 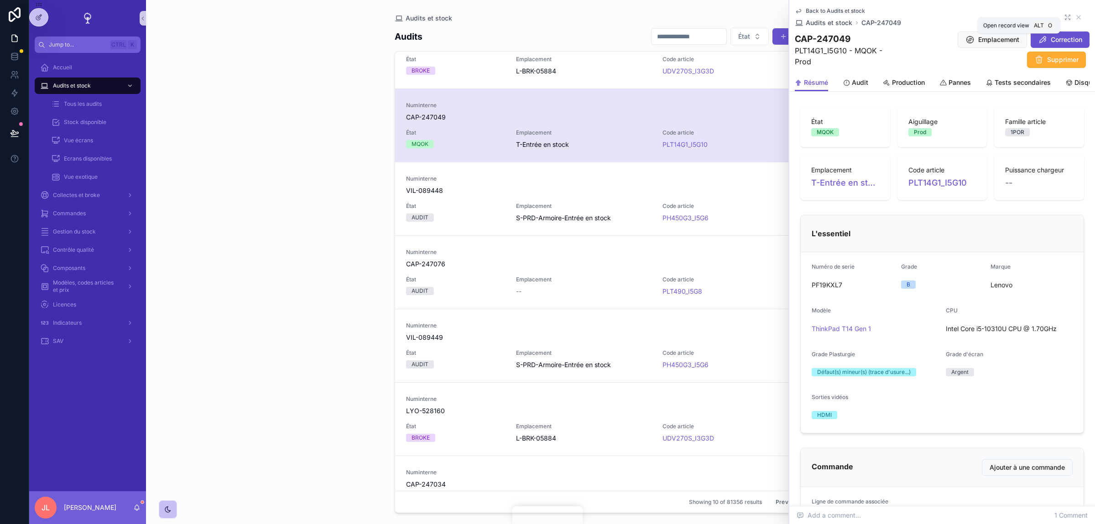 I want to click on button: Jump to...CtrlK, so click(x=88, y=45).